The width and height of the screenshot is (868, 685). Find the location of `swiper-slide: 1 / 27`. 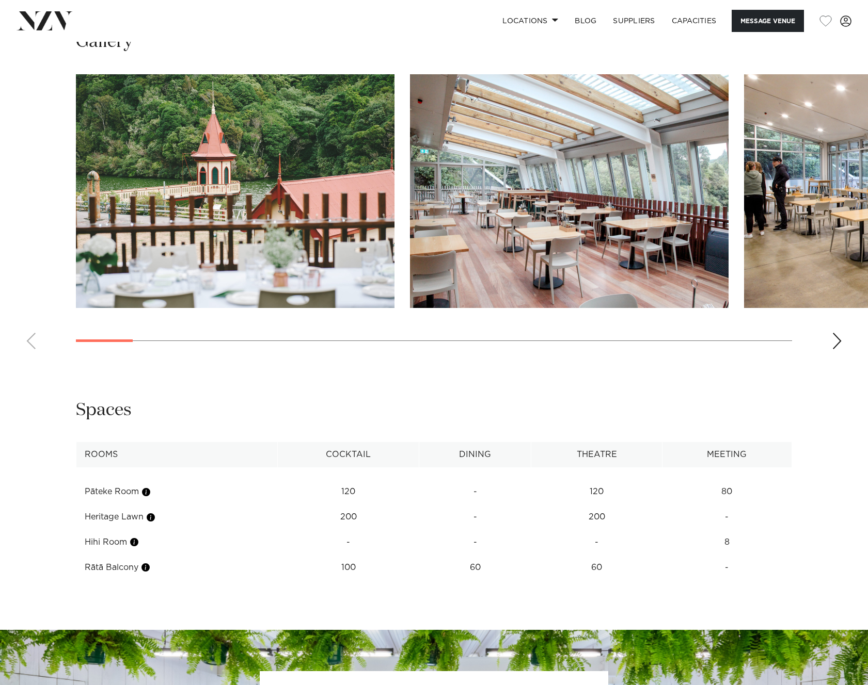

swiper-slide: 1 / 27 is located at coordinates (235, 191).